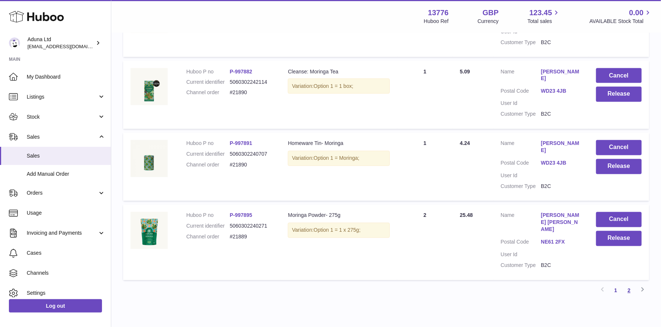 Image resolution: width=661 pixels, height=327 pixels. I want to click on div: Currency, so click(488, 21).